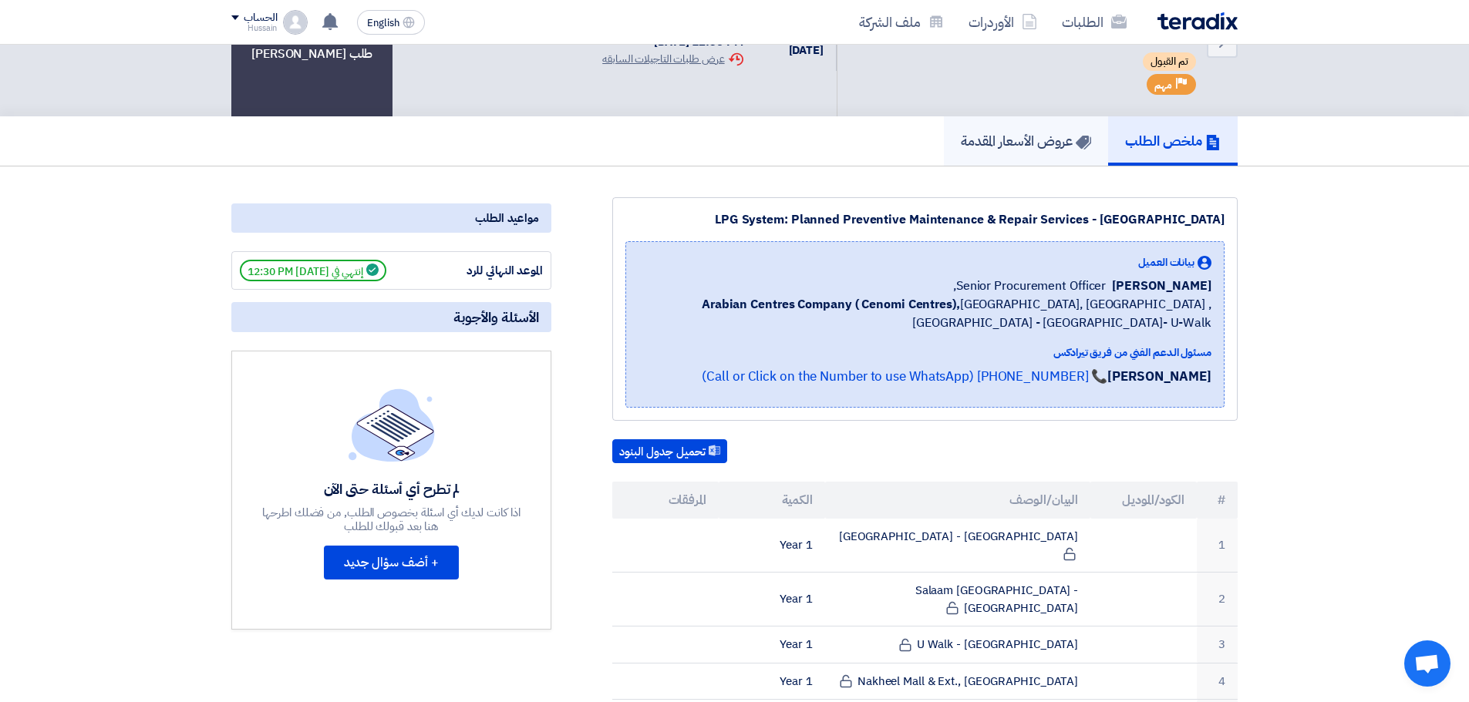 The image size is (1469, 702). What do you see at coordinates (391, 218) in the screenshot?
I see `div: مواعيد الطلب` at bounding box center [391, 218].